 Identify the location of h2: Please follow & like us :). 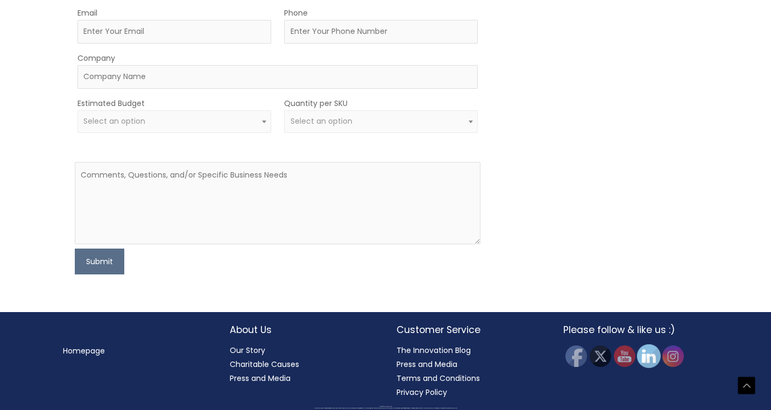
(636, 330).